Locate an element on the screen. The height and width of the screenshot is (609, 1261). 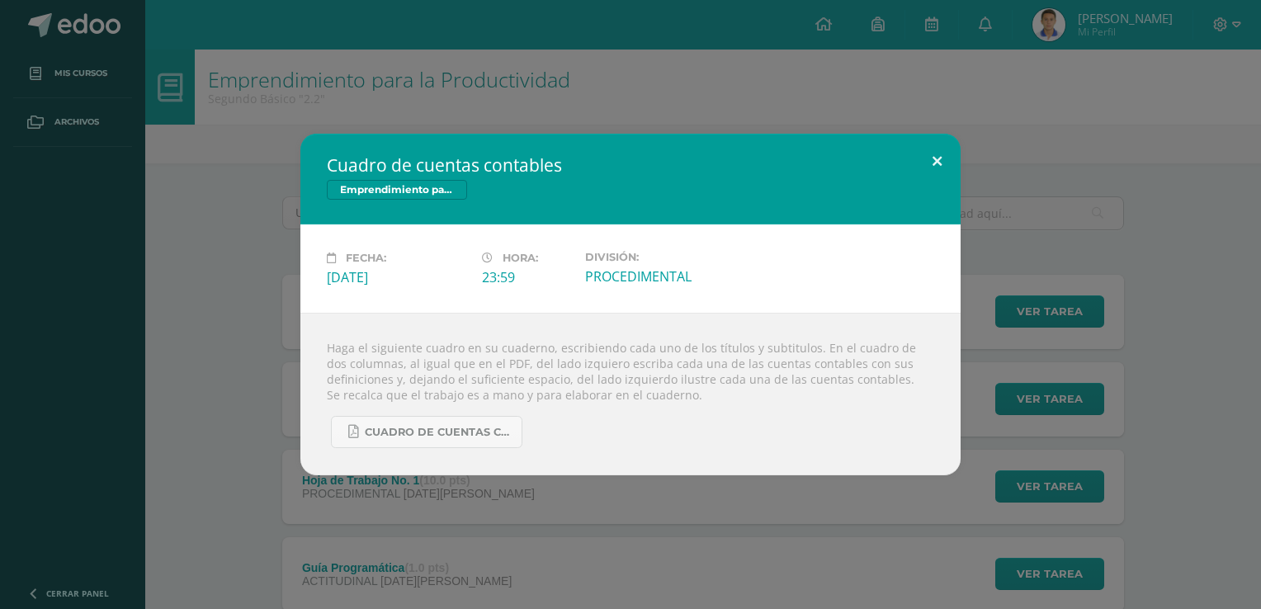
span: CUADRO DE CUENTAS CONTABLES.pdf is located at coordinates (439, 432).